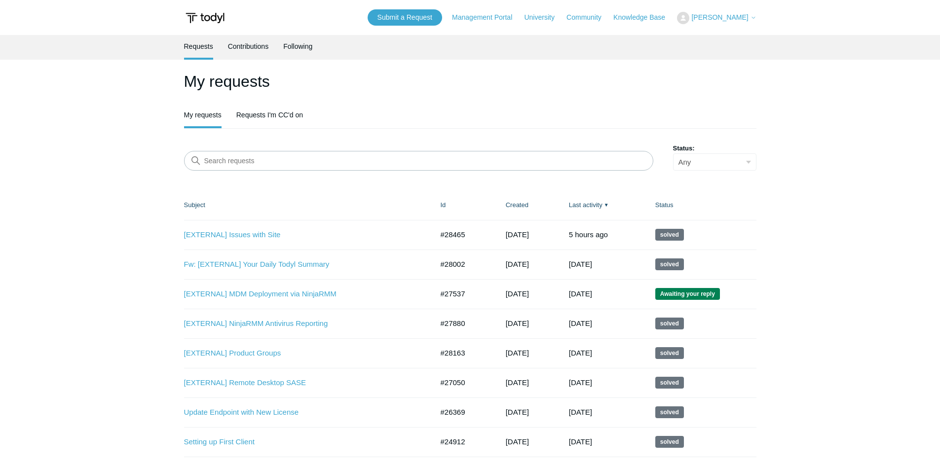 This screenshot has width=940, height=466. I want to click on time: 09/16/2025, 13:07, so click(517, 353).